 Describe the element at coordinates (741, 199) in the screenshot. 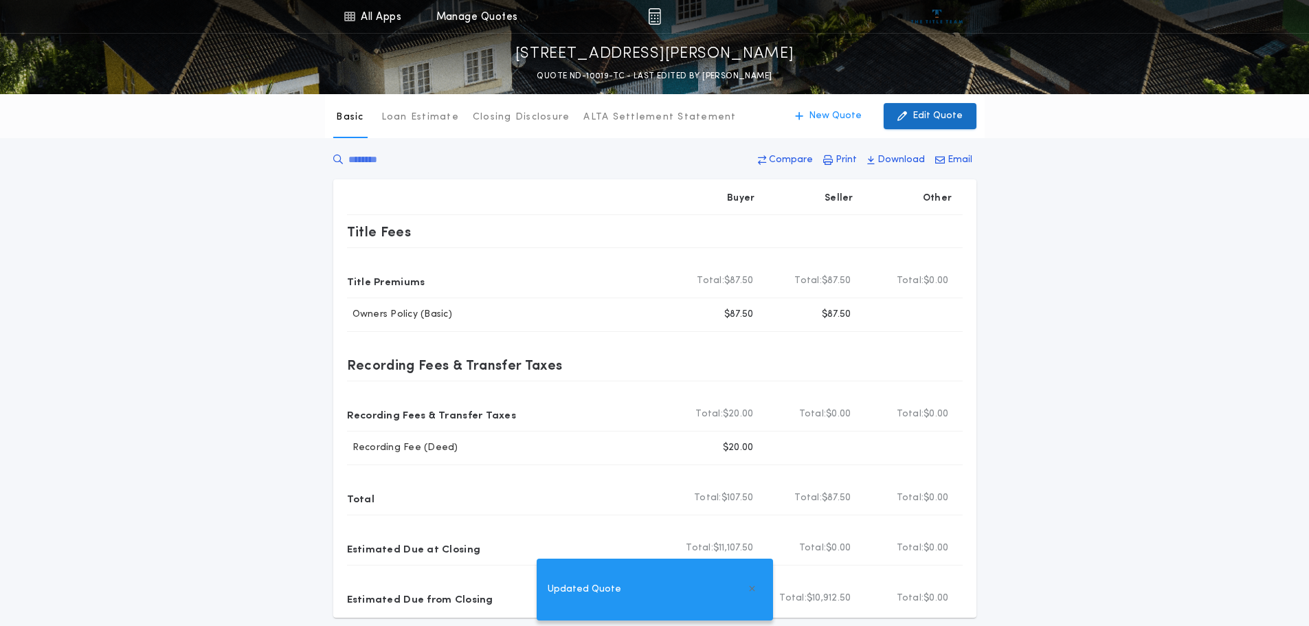

I see `p: Buyer` at that location.